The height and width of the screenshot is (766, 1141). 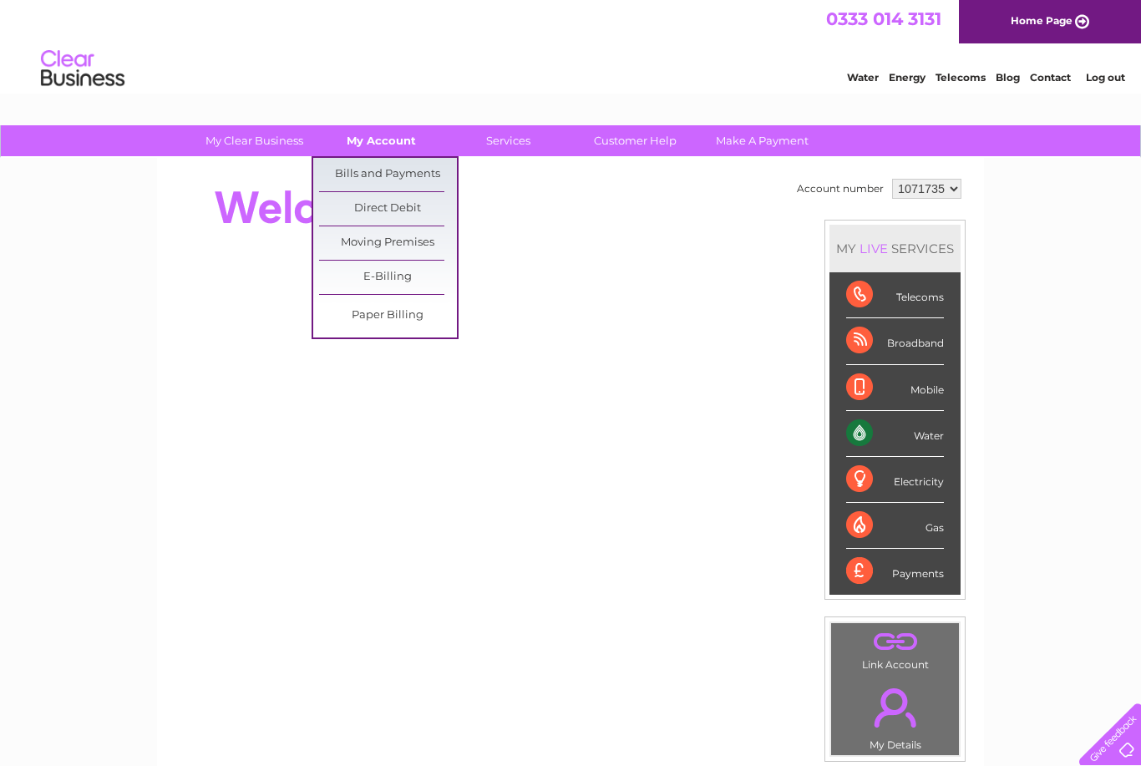 I want to click on a: Paper Billing, so click(x=387, y=316).